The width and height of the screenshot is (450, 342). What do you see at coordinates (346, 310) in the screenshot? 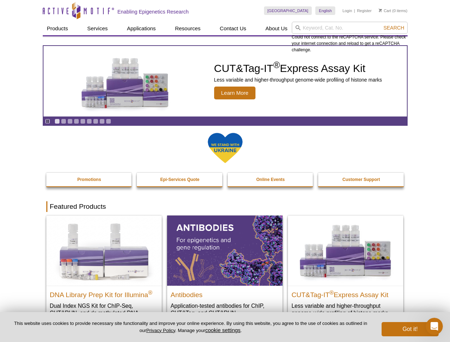
I see `p: Less variable and higher-throughput genome-wide profiling of histone marks​.` at bounding box center [346, 310].